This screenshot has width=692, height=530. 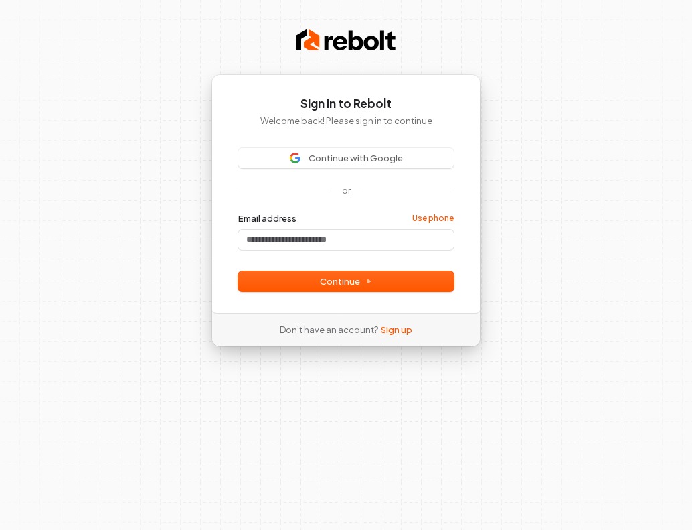 I want to click on h1: Sign in to Rebolt, so click(x=346, y=104).